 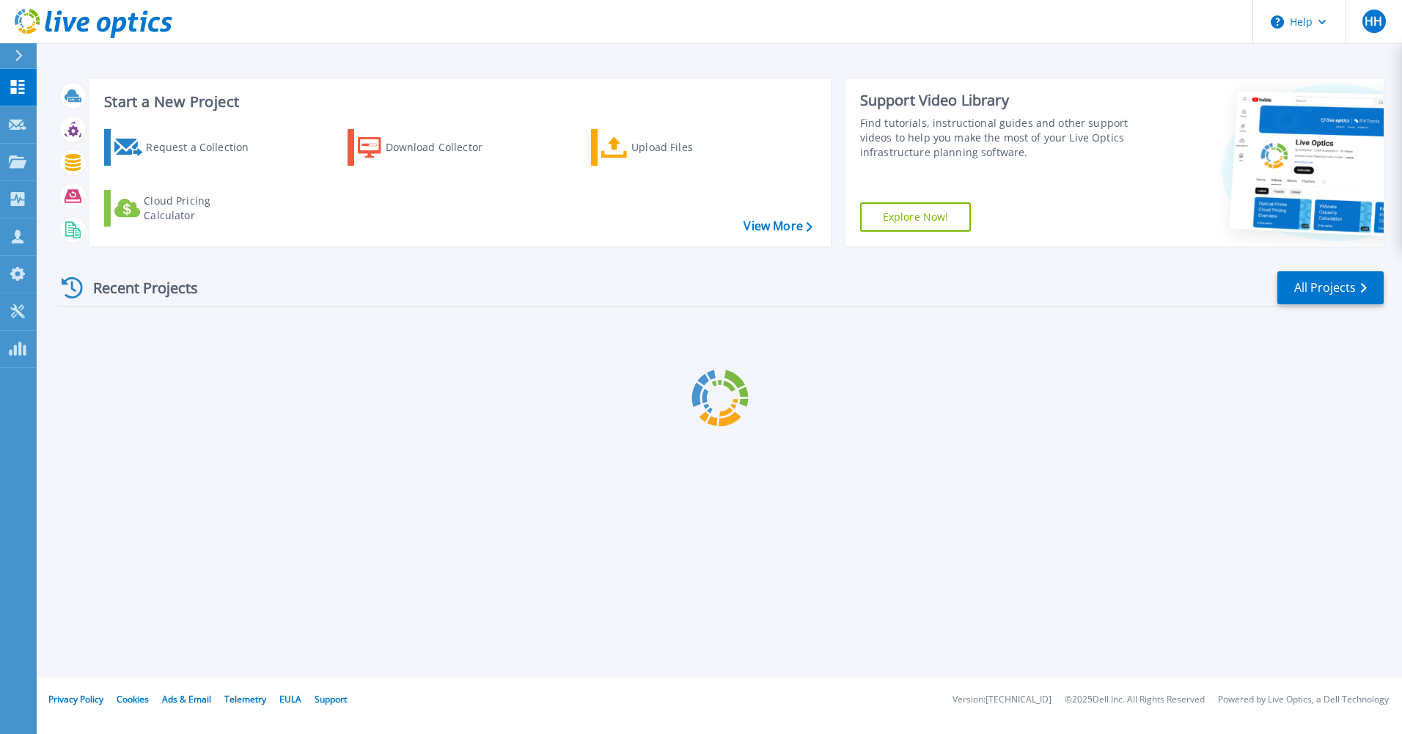 I want to click on a: Cookies, so click(x=133, y=699).